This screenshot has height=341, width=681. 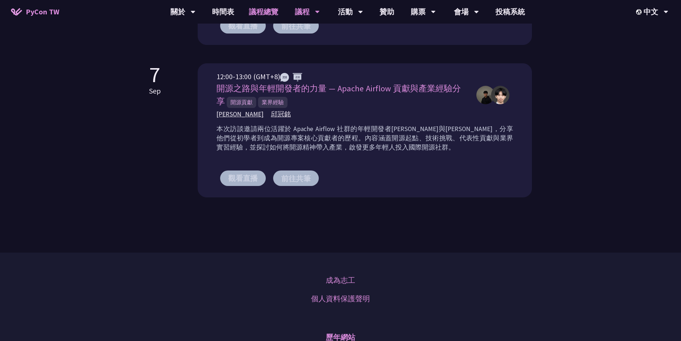 What do you see at coordinates (343, 77) in the screenshot?
I see `div: 12:00-13:00 (GMT+8)` at bounding box center [343, 77].